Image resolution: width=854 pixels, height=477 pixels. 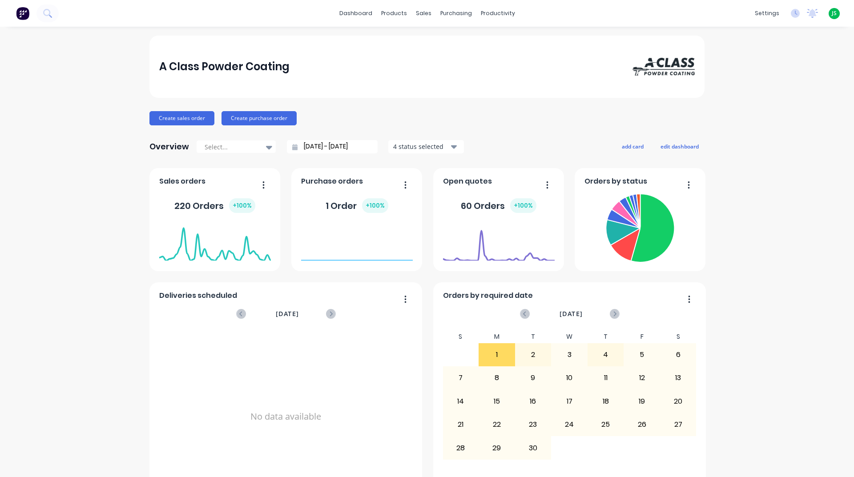 I want to click on div: 29, so click(x=497, y=448).